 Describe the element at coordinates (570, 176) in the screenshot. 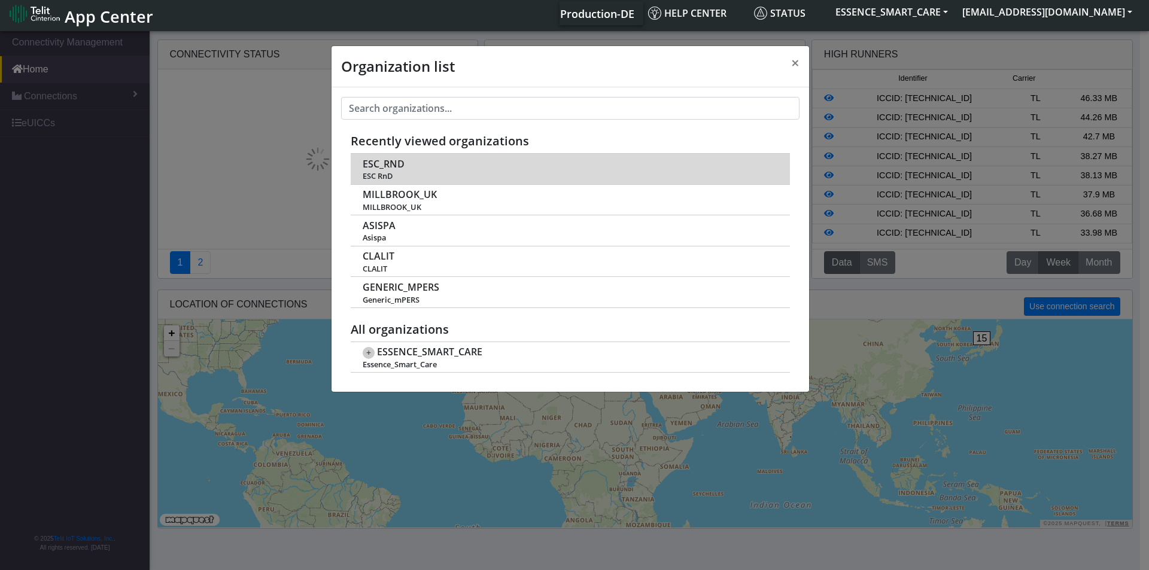

I see `span: ESC RnD` at that location.